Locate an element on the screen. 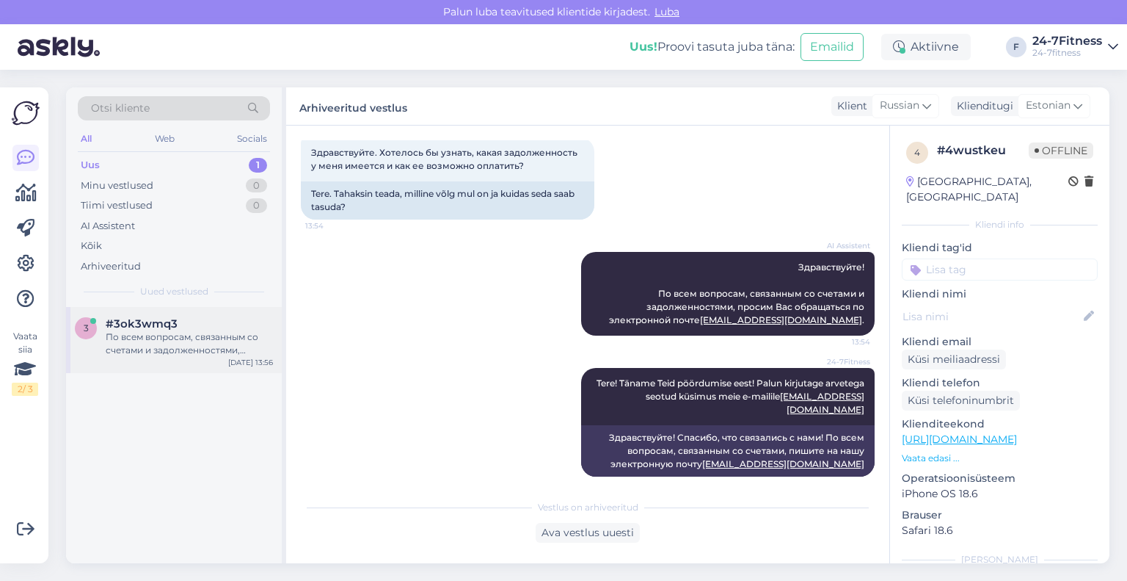 The height and width of the screenshot is (581, 1127). div: 24-7fitness is located at coordinates (1067, 53).